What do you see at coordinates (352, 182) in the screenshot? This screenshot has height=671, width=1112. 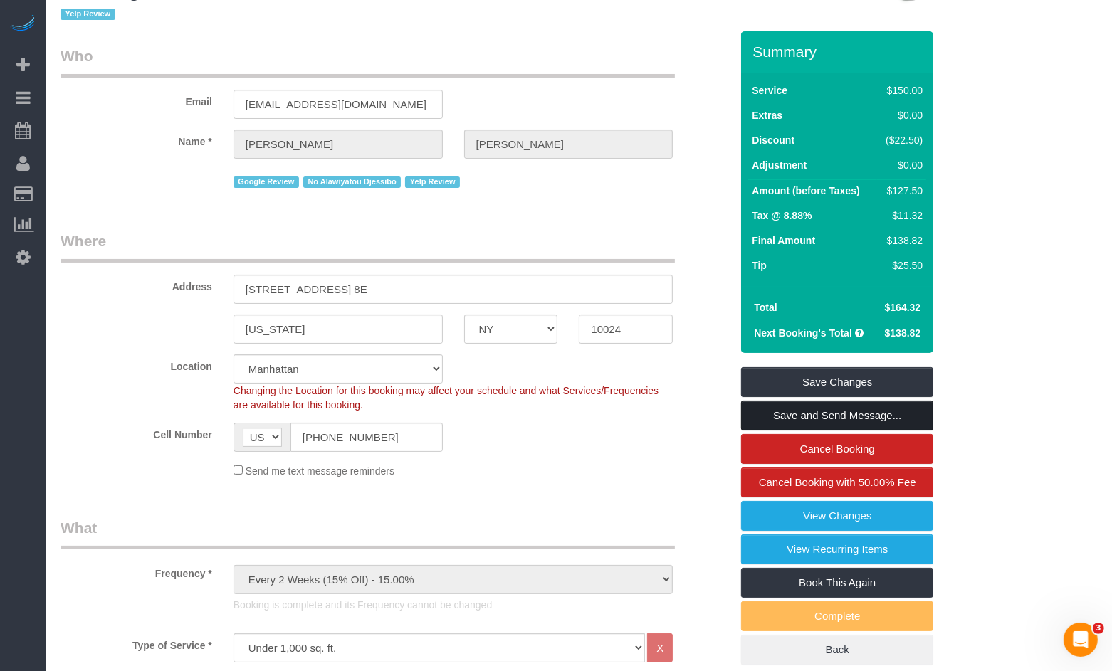 I see `span: No Alawiyatou Djessibo` at bounding box center [352, 182].